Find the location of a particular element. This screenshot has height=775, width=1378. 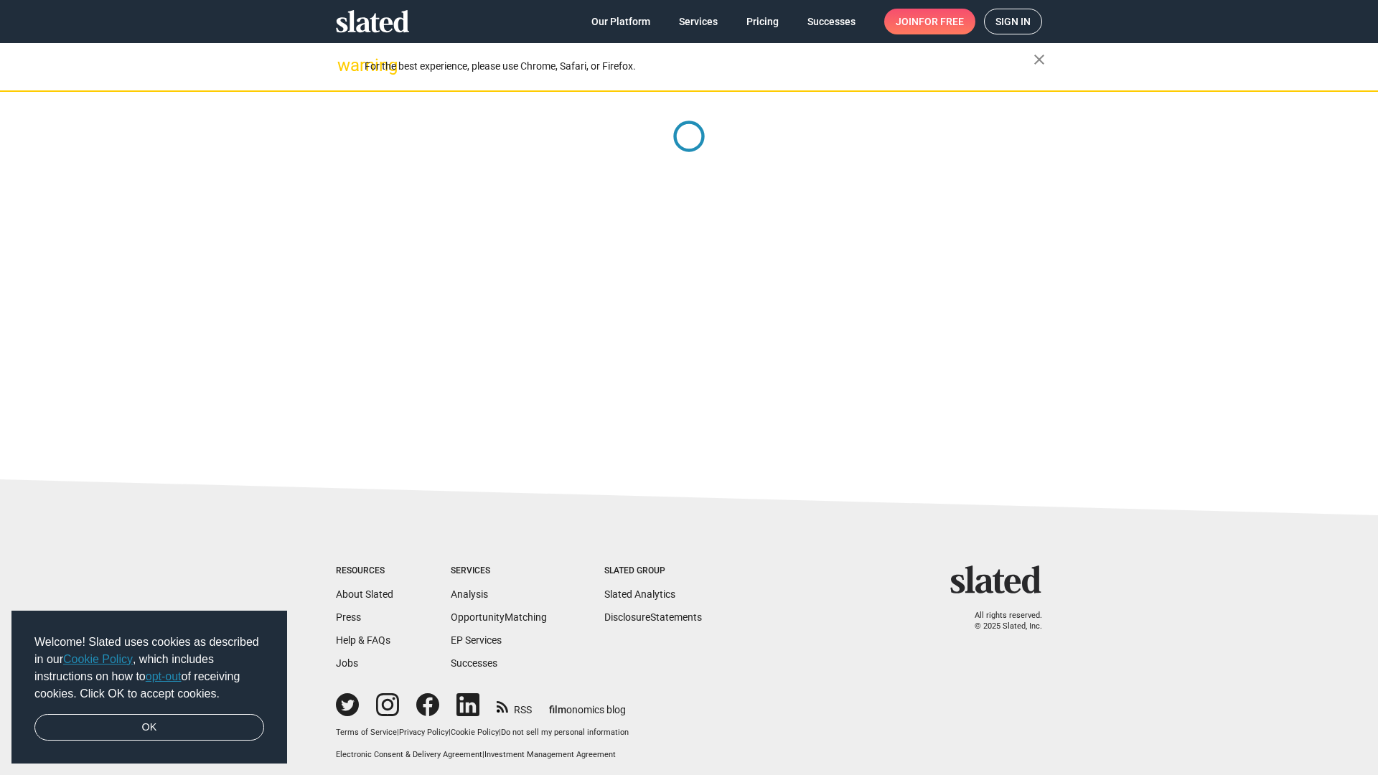

a: Terms of Service is located at coordinates (366, 732).